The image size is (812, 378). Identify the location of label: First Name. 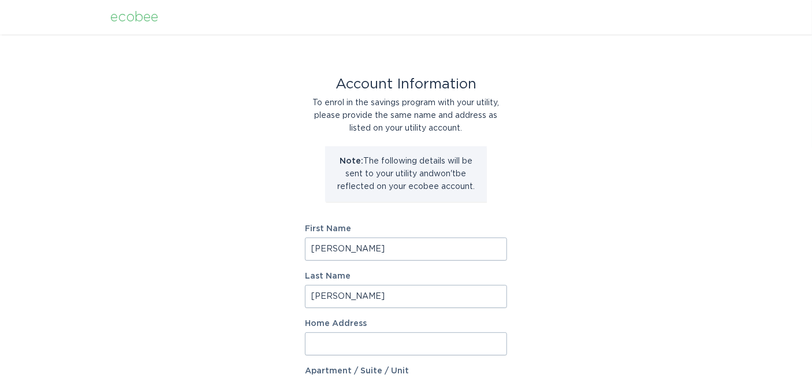
(406, 229).